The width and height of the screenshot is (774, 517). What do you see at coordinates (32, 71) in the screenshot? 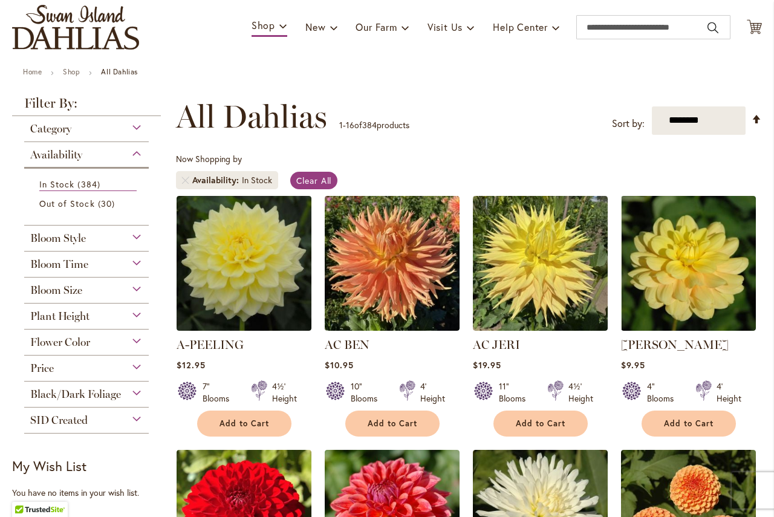
I see `a: Home` at bounding box center [32, 71].